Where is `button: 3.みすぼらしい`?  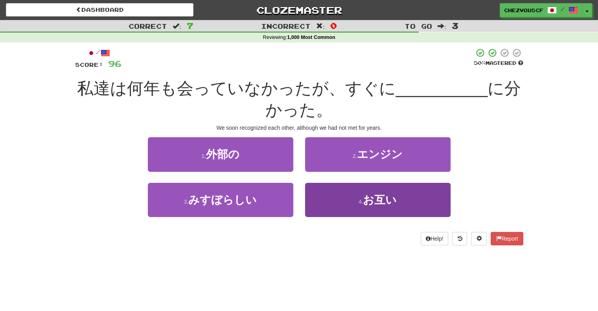 button: 3.みすぼらしい is located at coordinates (221, 200).